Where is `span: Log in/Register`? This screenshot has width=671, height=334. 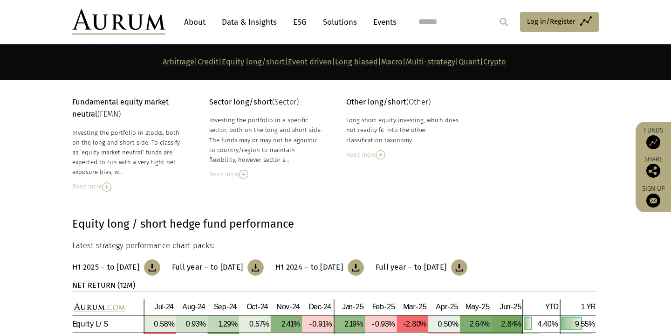
span: Log in/Register is located at coordinates (551, 21).